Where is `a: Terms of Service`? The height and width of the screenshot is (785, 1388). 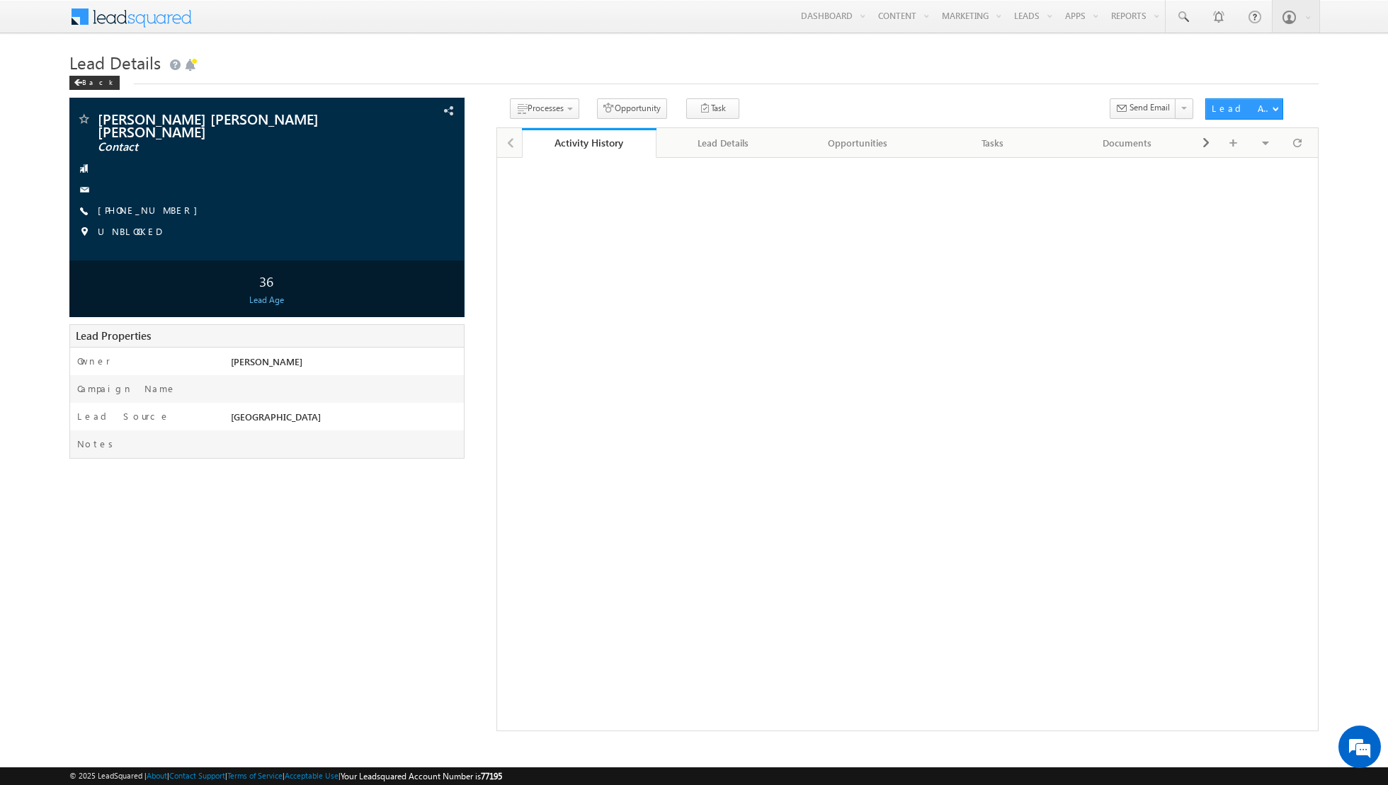
a: Terms of Service is located at coordinates (255, 775).